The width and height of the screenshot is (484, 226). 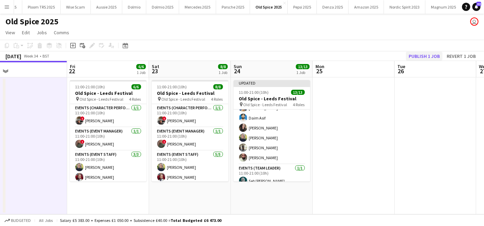 I want to click on span: All jobs, so click(x=46, y=220).